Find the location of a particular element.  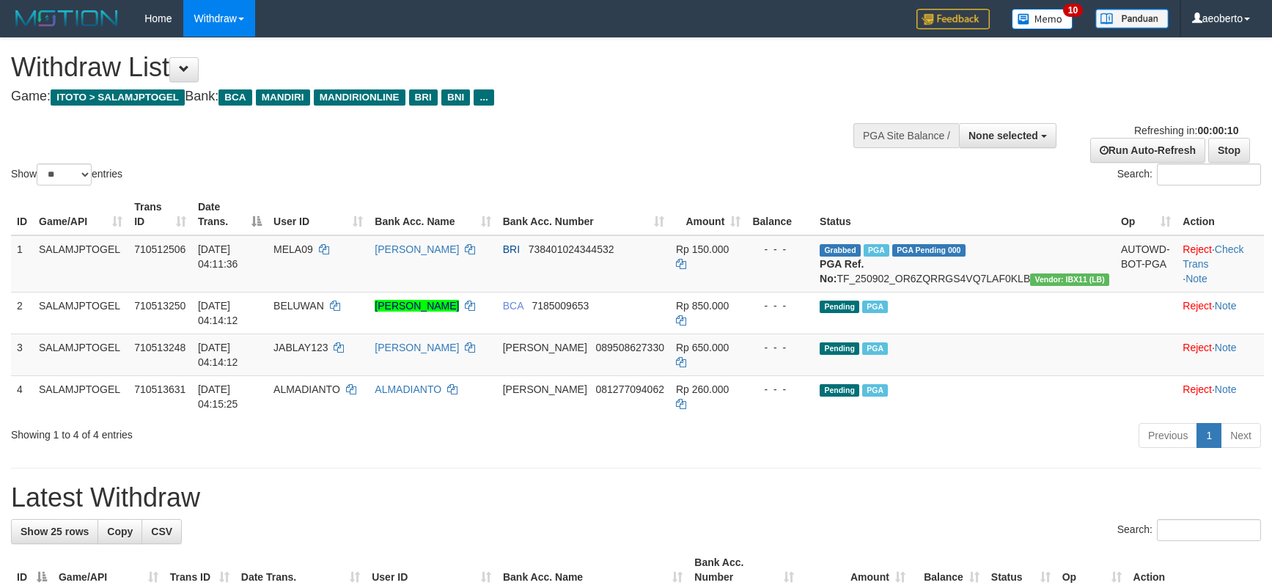

span: Rp 260.000 is located at coordinates (702, 389).